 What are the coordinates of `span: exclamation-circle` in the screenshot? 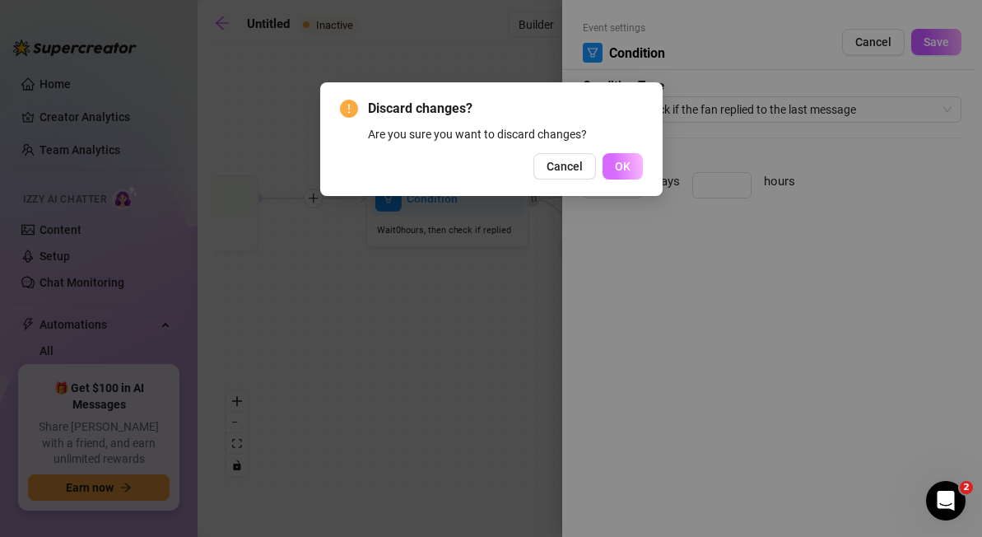 It's located at (349, 109).